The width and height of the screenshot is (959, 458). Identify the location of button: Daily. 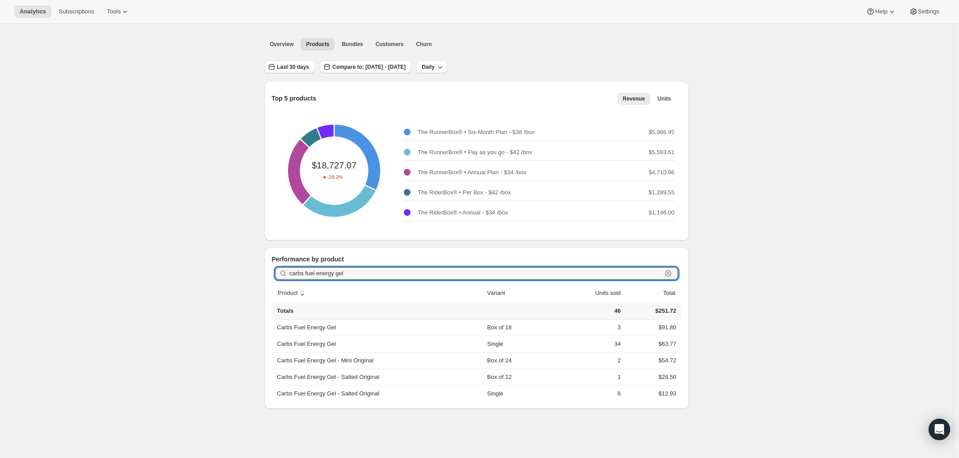
(431, 67).